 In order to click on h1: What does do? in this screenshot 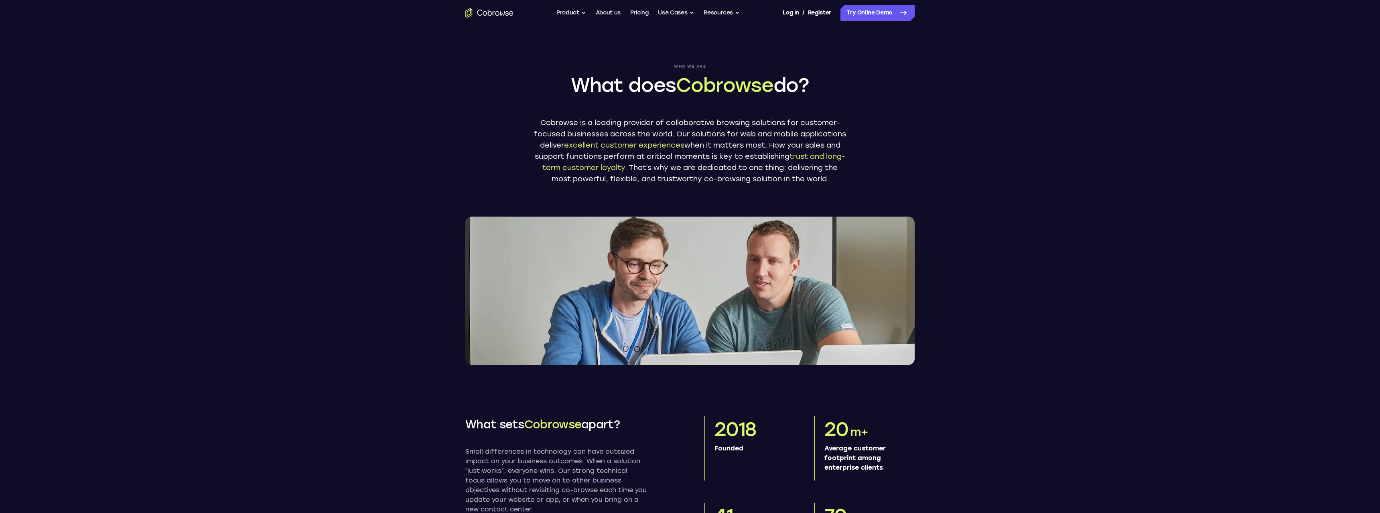, I will do `click(690, 85)`.